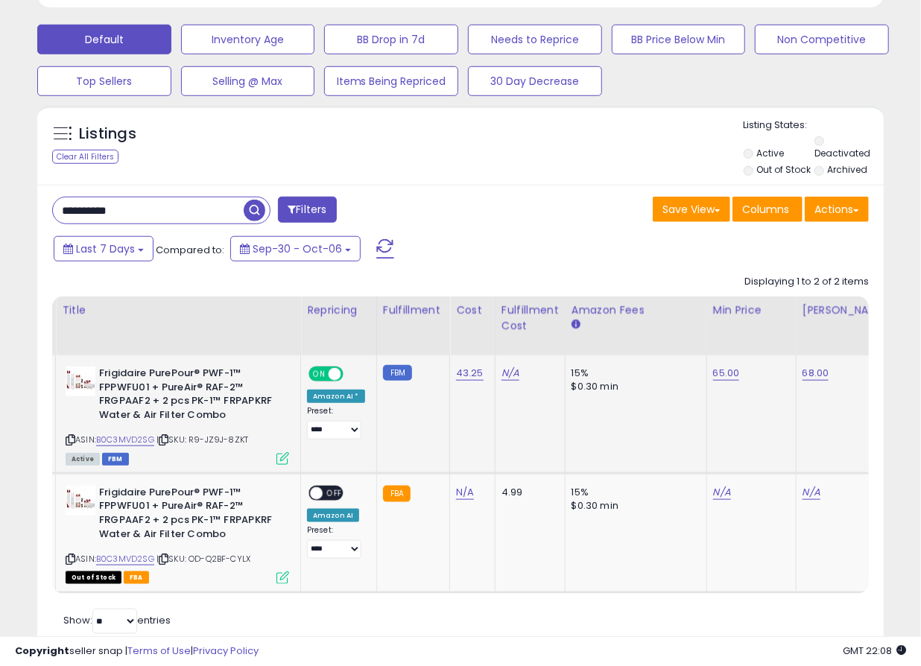 This screenshot has height=666, width=921. Describe the element at coordinates (136, 578) in the screenshot. I see `span: FBA` at that location.